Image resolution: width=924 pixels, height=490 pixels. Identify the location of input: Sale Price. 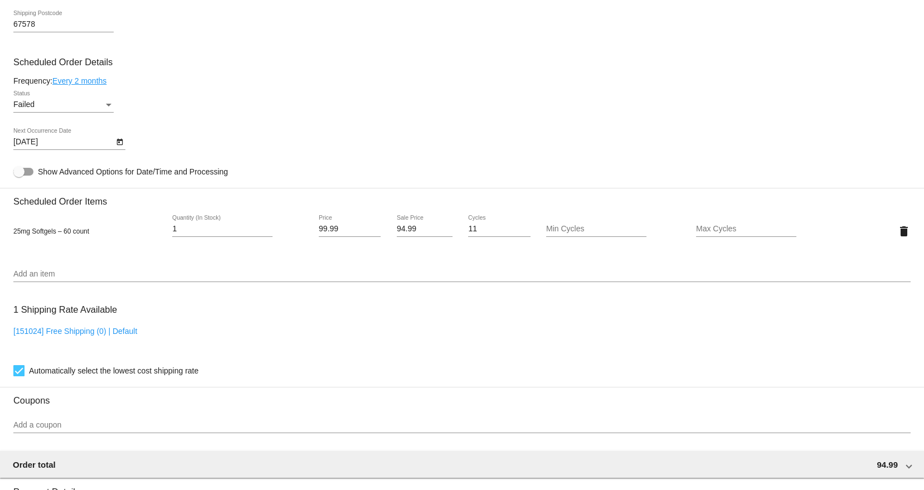
(425, 229).